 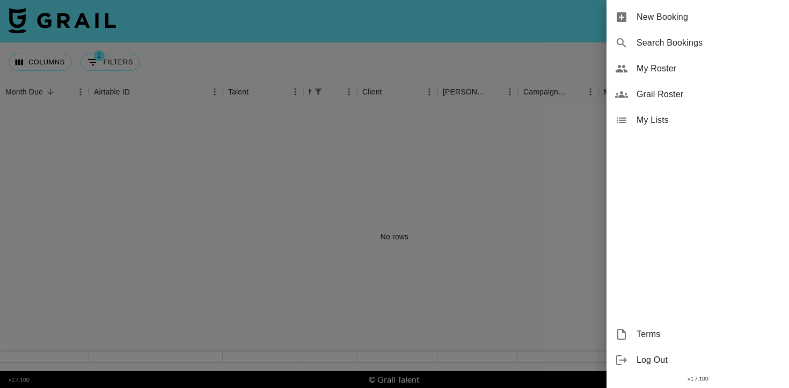 What do you see at coordinates (697, 69) in the screenshot?
I see `div: My Roster` at bounding box center [697, 69].